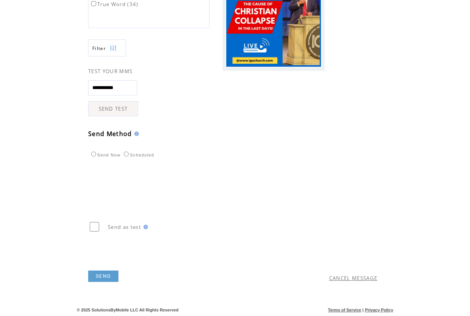  I want to click on a: SEND, so click(103, 276).